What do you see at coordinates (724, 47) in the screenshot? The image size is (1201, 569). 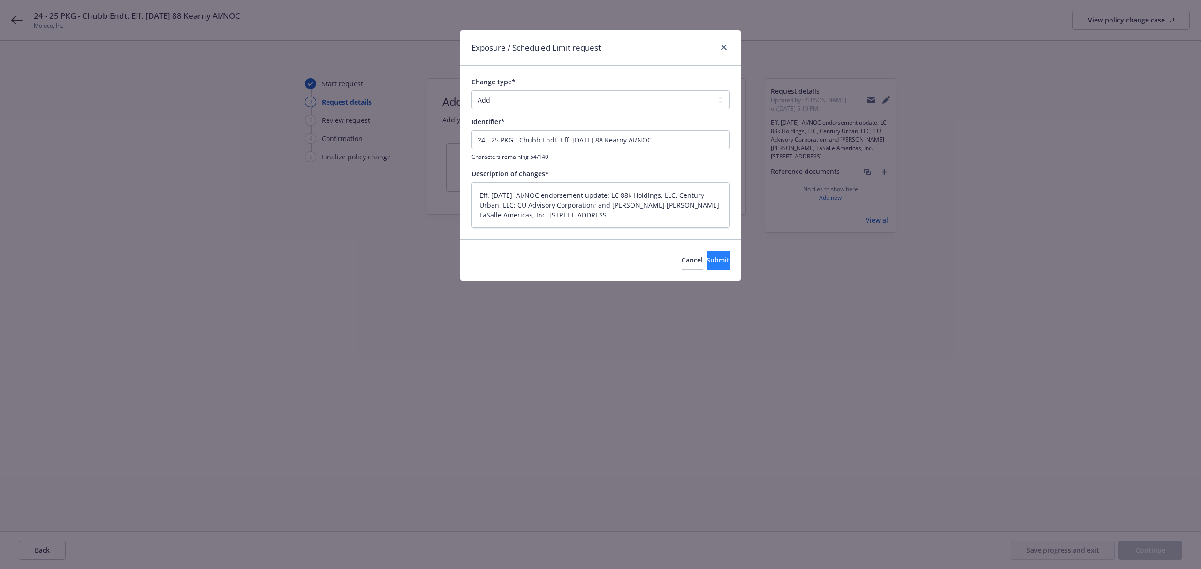 I see `a: close` at bounding box center [724, 47].